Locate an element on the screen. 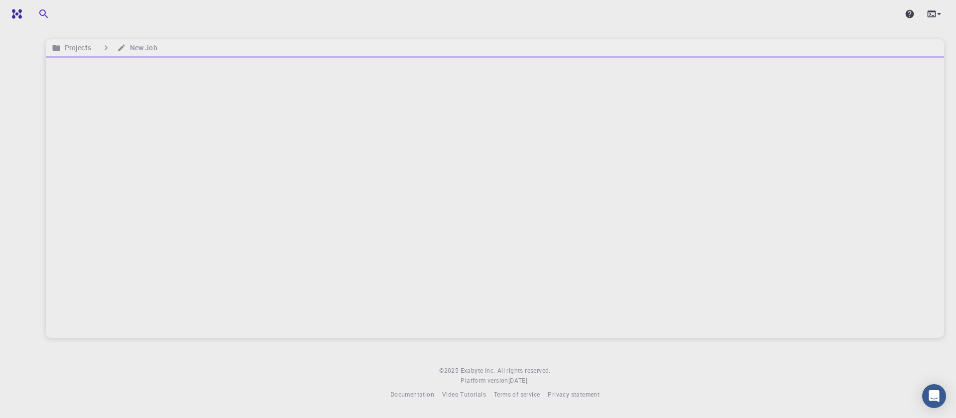 The image size is (956, 418). span: Exabyte Inc. is located at coordinates (478, 371).